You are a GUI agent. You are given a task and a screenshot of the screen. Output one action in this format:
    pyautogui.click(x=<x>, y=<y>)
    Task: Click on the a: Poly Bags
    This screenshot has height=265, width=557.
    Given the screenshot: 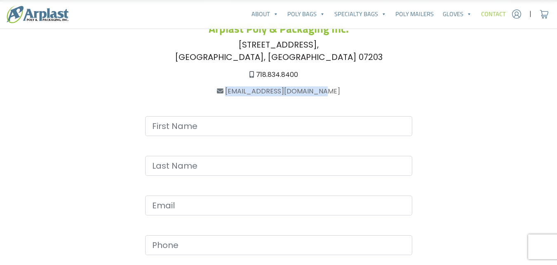 What is the action you would take?
    pyautogui.click(x=306, y=14)
    